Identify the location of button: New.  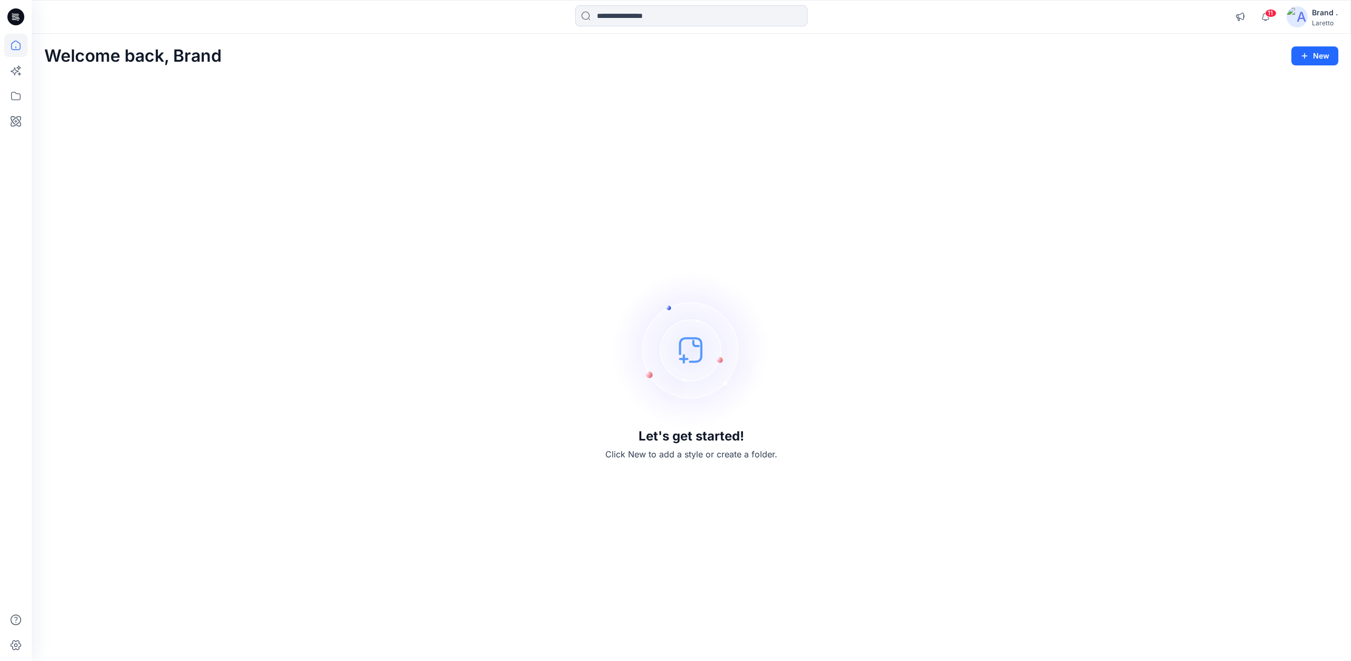
(1314, 56).